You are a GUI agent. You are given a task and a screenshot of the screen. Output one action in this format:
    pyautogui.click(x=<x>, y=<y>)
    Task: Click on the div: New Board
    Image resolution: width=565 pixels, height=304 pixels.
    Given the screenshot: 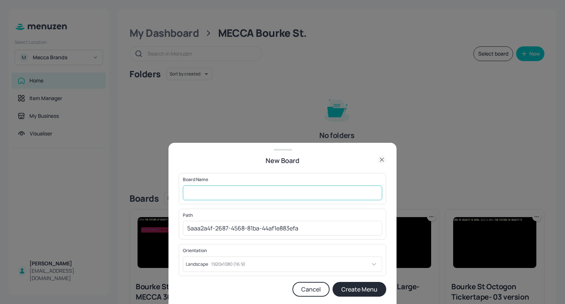 What is the action you would take?
    pyautogui.click(x=283, y=160)
    